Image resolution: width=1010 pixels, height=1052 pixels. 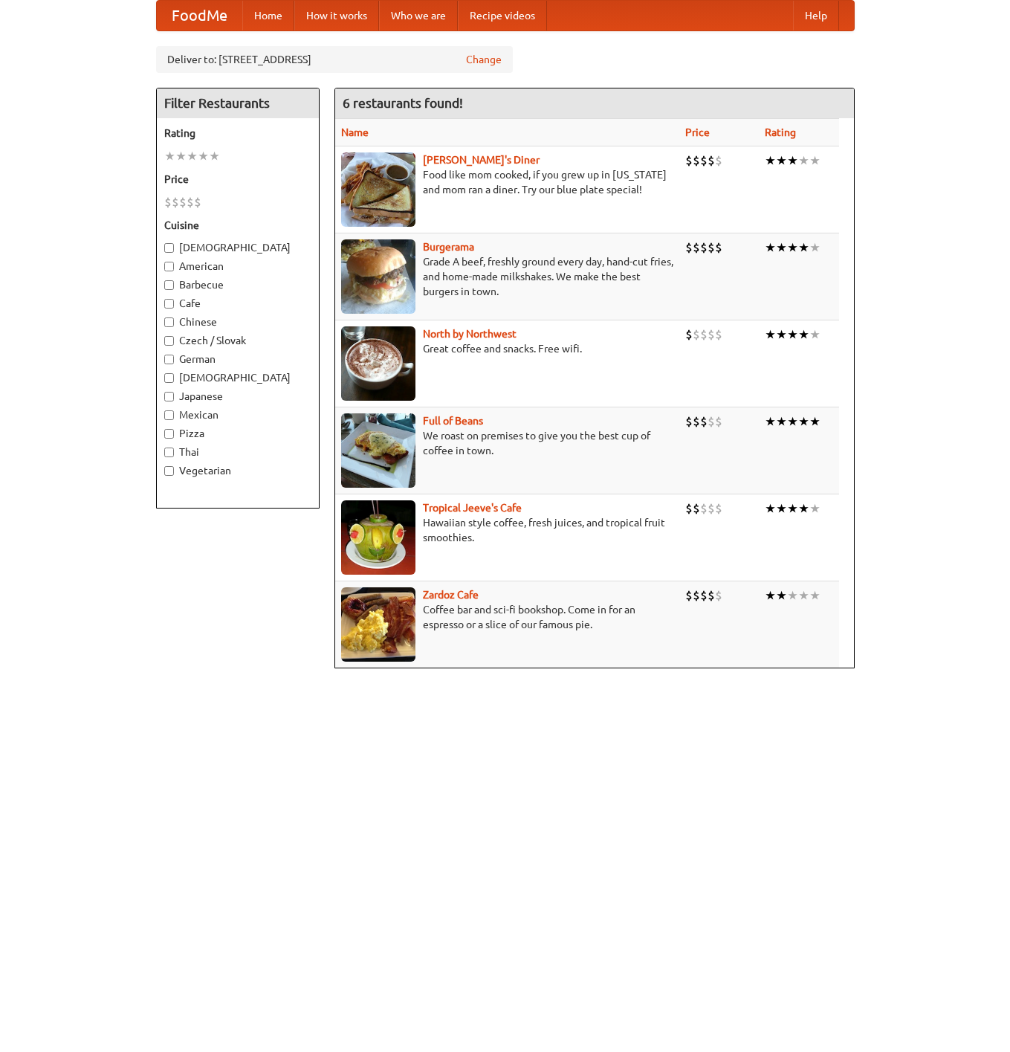 What do you see at coordinates (238, 266) in the screenshot?
I see `label: American` at bounding box center [238, 266].